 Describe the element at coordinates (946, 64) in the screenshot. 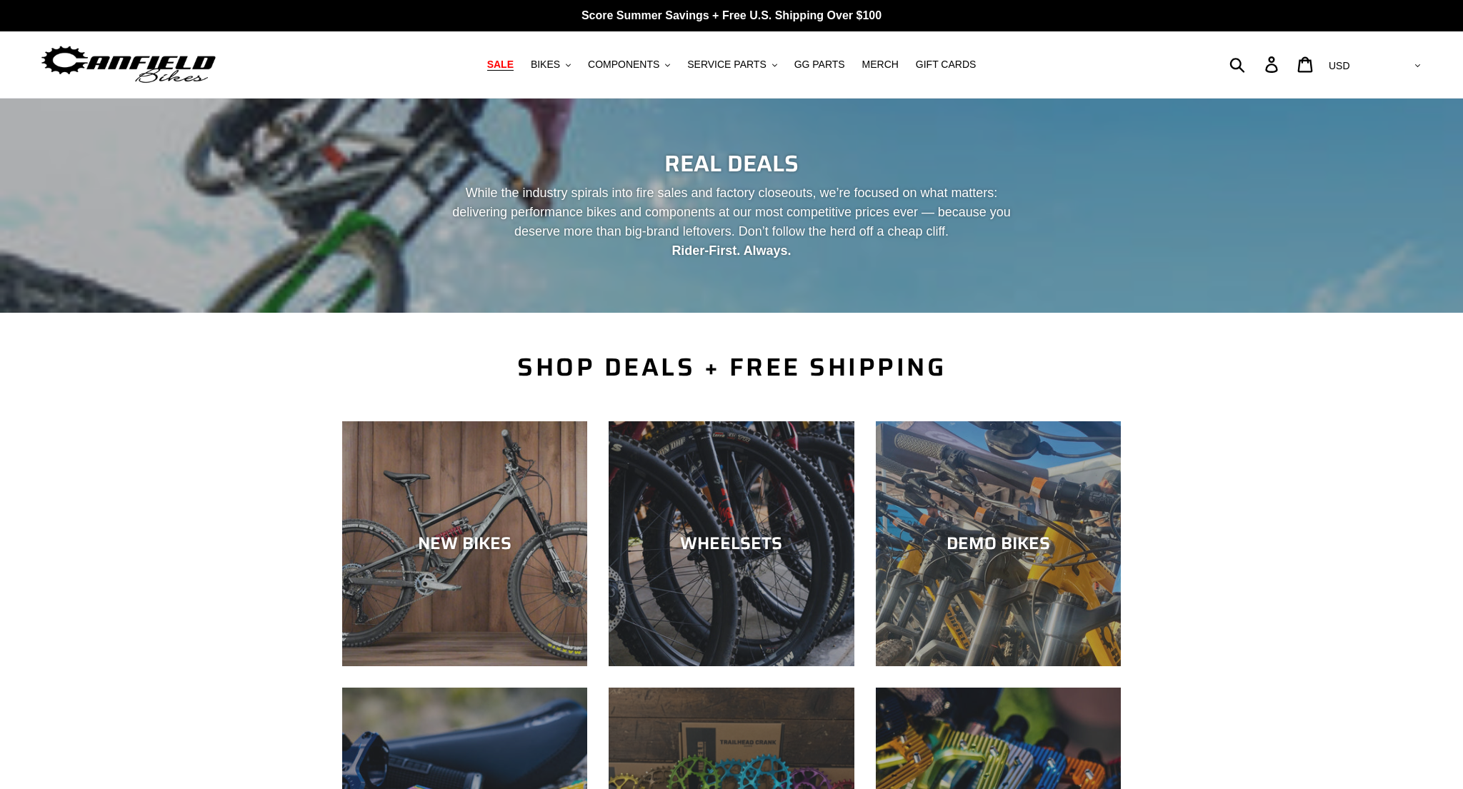

I see `a: GIFT CARDS` at that location.